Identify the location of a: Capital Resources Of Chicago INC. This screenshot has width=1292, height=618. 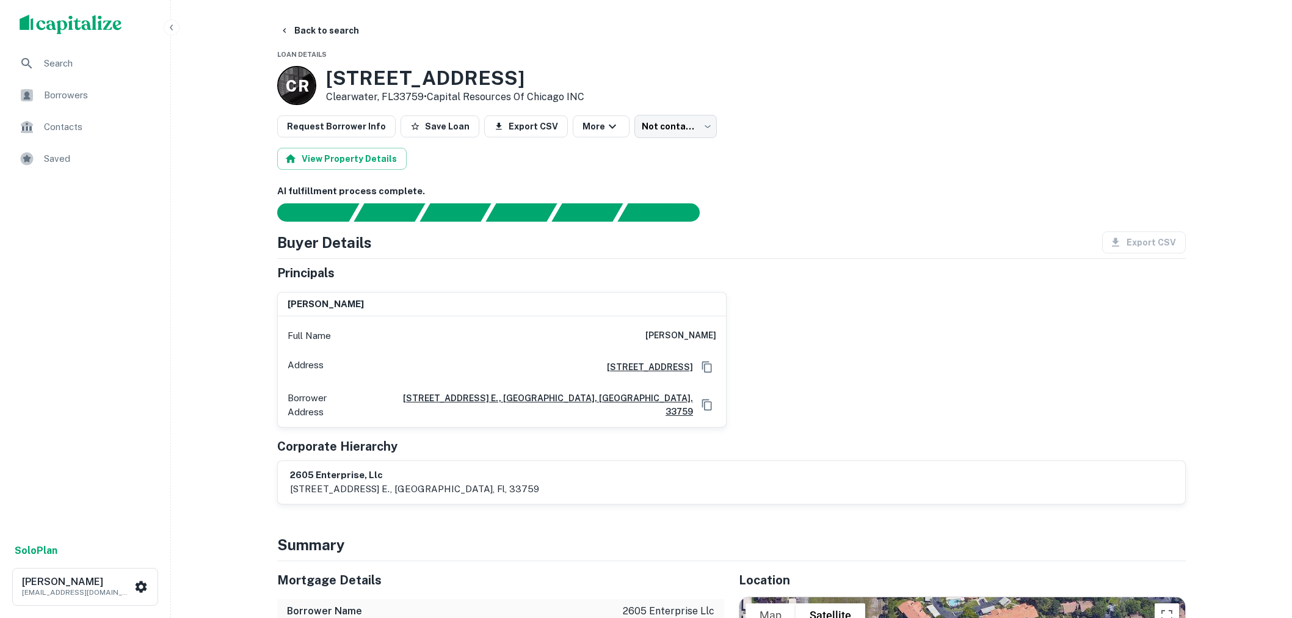
(506, 96).